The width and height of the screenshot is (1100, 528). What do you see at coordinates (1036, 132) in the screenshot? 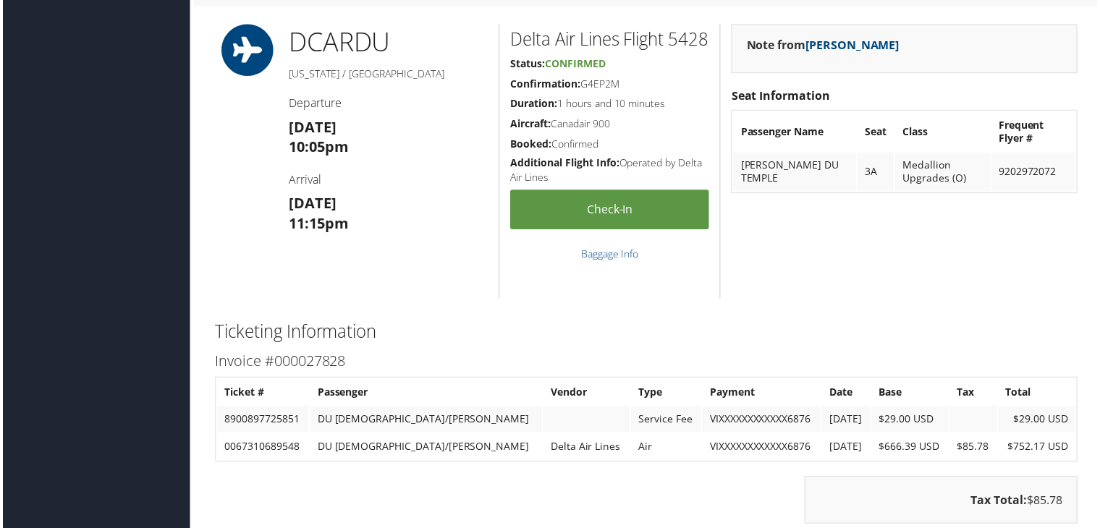
I see `th: Frequent Flyer #` at bounding box center [1036, 132].